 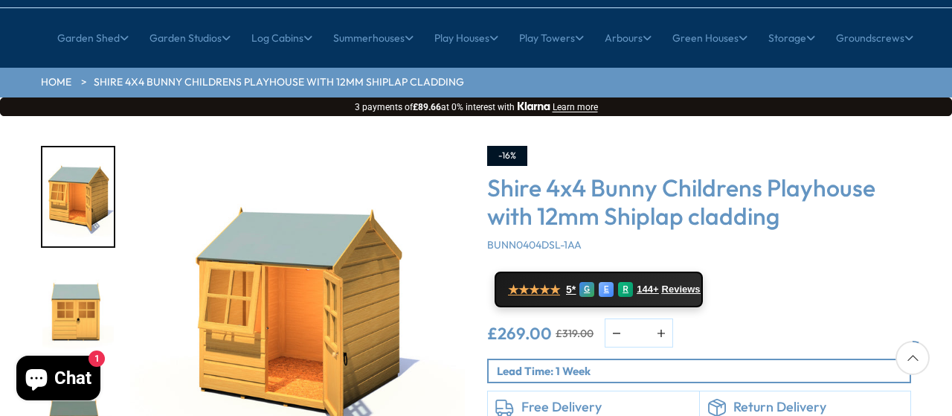 What do you see at coordinates (874, 38) in the screenshot?
I see `a: Groundscrews` at bounding box center [874, 38].